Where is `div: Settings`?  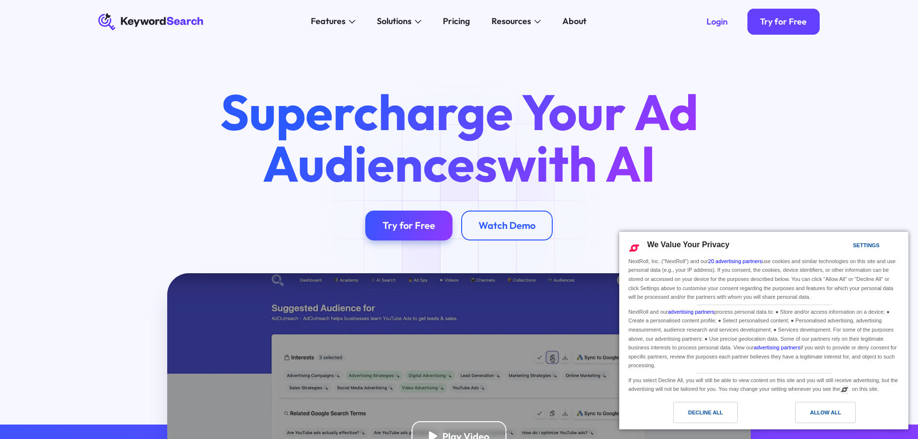
div: Settings is located at coordinates (866, 245).